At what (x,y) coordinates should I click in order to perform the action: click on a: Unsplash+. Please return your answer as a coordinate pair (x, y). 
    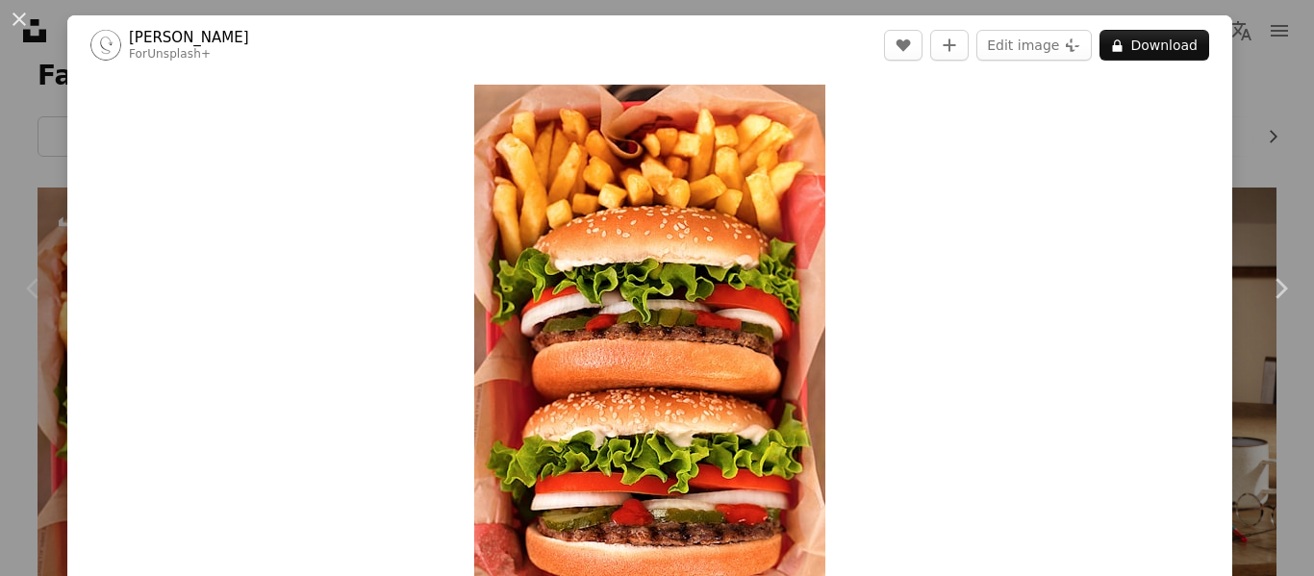
    Looking at the image, I should click on (179, 54).